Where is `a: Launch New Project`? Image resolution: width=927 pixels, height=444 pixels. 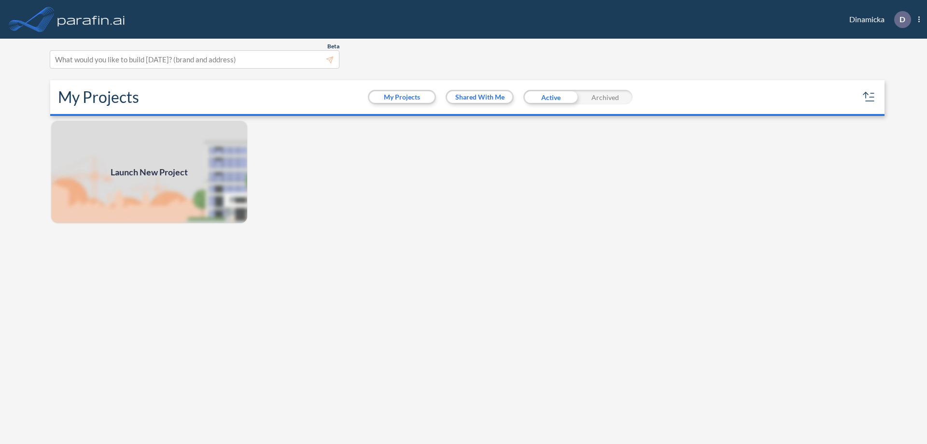
a: Launch New Project is located at coordinates (149, 172).